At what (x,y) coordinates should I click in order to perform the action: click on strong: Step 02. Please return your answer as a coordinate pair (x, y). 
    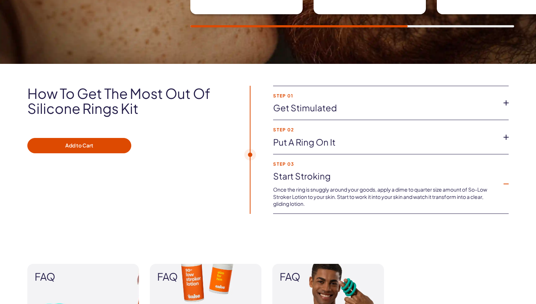
    Looking at the image, I should click on (385, 130).